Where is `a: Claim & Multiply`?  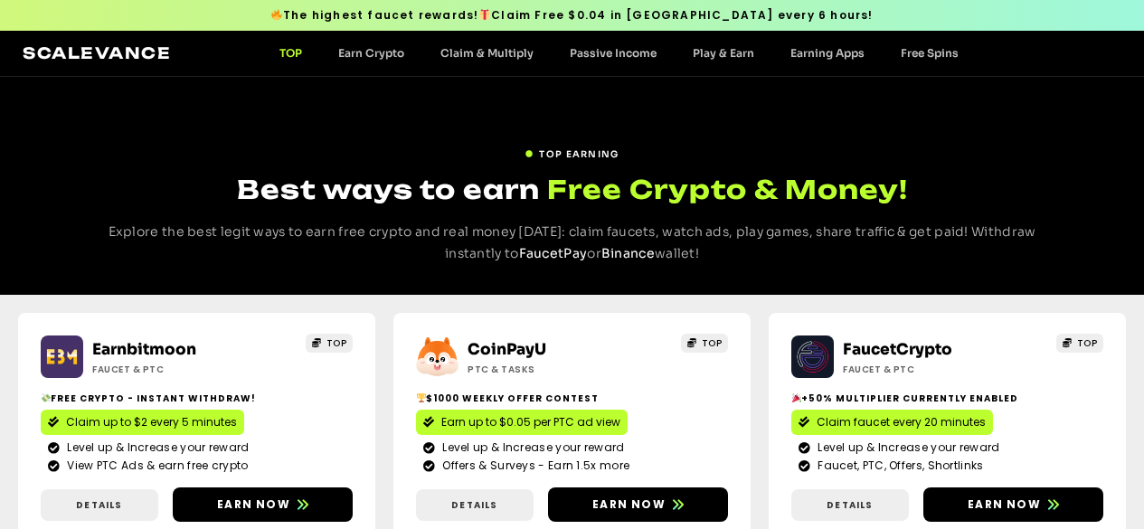 a: Claim & Multiply is located at coordinates (486, 52).